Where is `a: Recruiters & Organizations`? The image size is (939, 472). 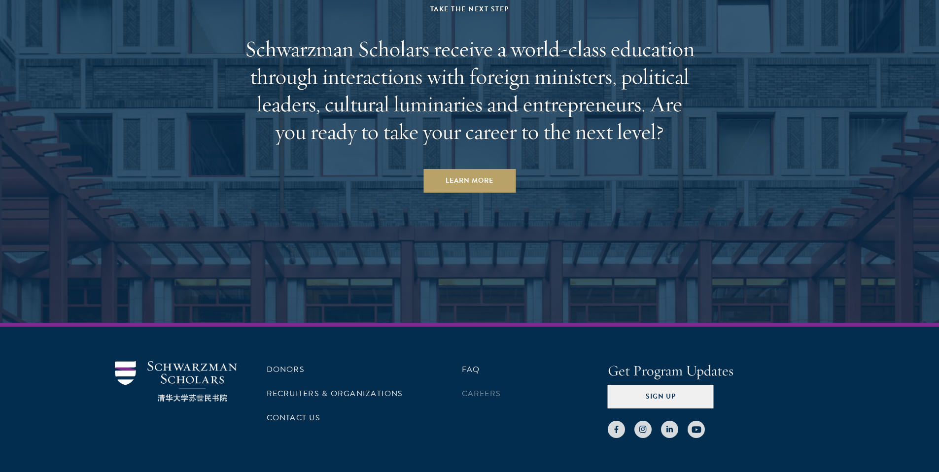
a: Recruiters & Organizations is located at coordinates (335, 394).